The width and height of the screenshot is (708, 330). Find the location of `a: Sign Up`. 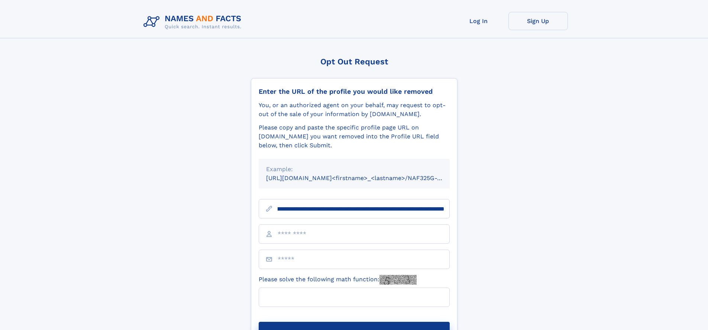

a: Sign Up is located at coordinates (539, 21).